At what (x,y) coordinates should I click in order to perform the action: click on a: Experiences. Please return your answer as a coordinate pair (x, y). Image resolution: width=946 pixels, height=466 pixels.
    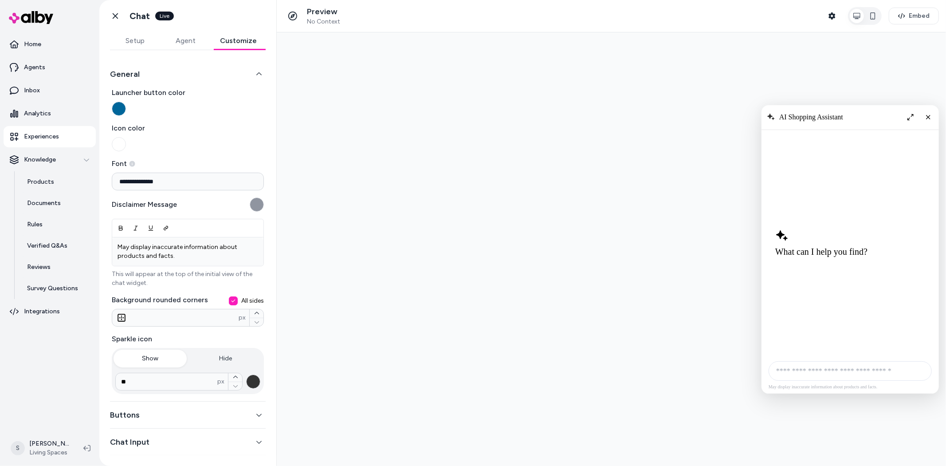
    Looking at the image, I should click on (50, 137).